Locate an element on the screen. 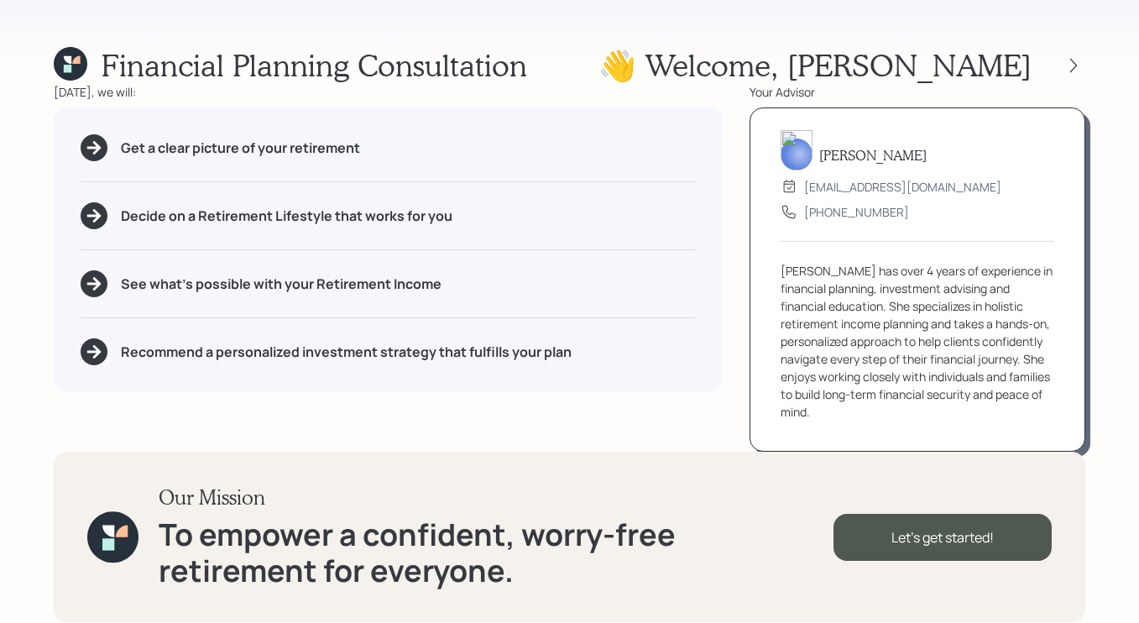 Image resolution: width=1139 pixels, height=623 pixels. h1: Financial Planning Consultation is located at coordinates (314, 65).